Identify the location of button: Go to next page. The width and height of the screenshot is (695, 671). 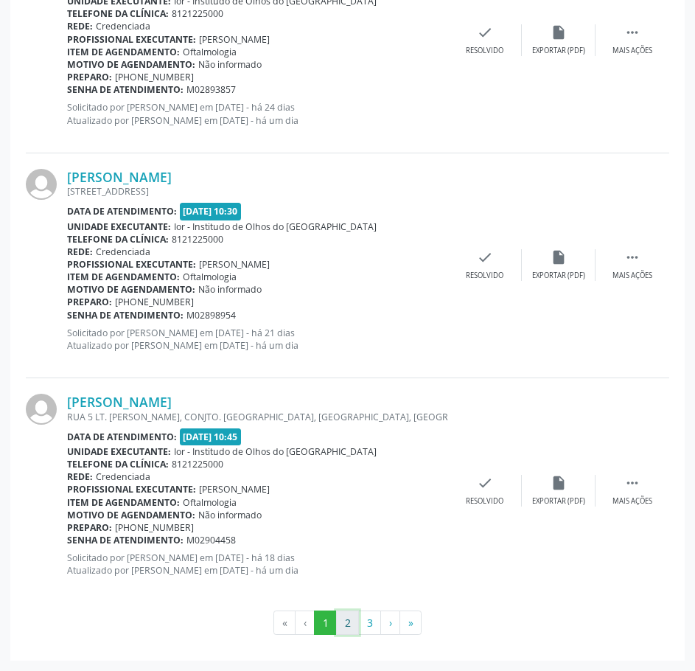
(390, 623).